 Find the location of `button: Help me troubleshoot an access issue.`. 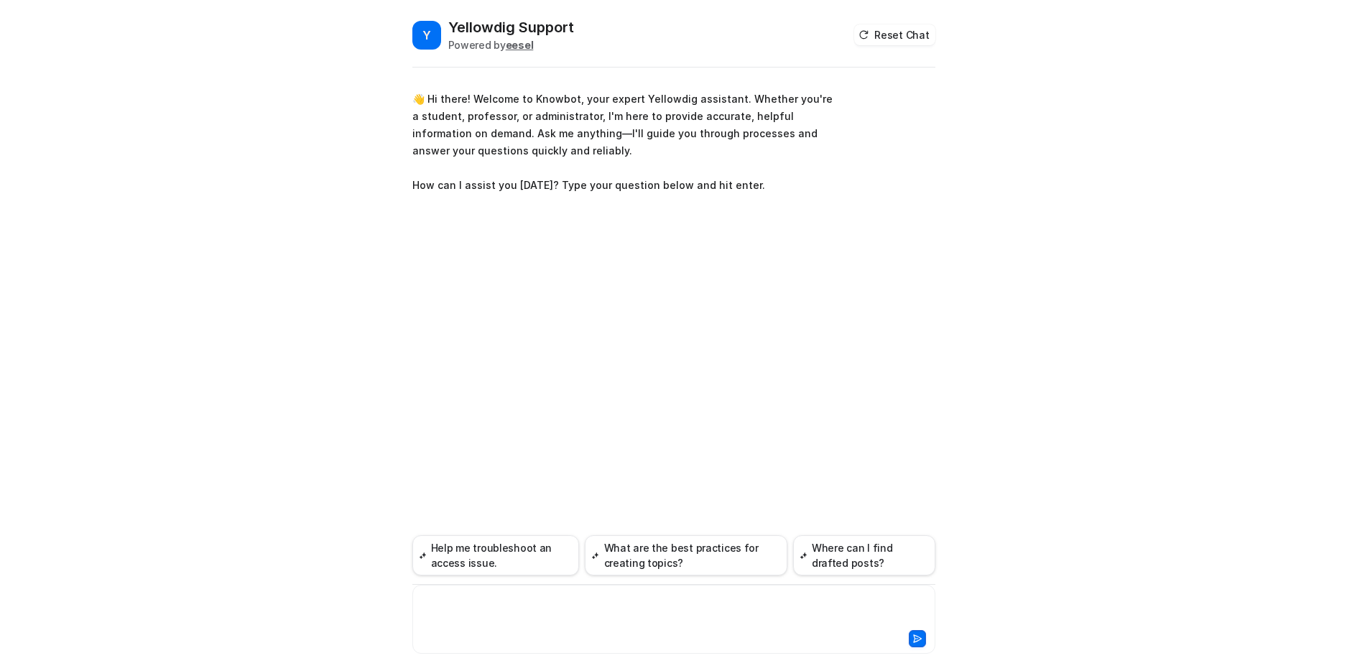

button: Help me troubleshoot an access issue. is located at coordinates (496, 555).